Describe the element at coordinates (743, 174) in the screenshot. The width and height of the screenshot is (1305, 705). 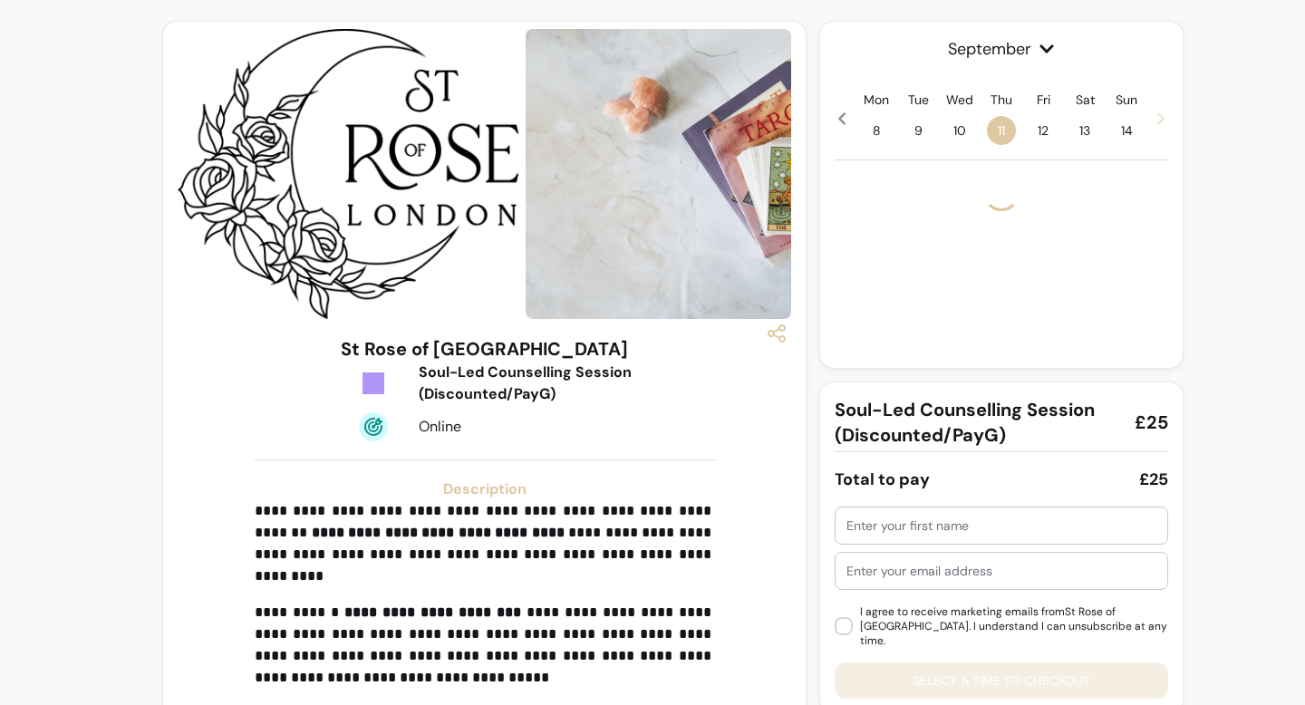
I see `img: https://d22cr2pskkweo8.cloudfront.net/1e43e92e-bd68-4d93-8de9-fad1edced92e` at that location.